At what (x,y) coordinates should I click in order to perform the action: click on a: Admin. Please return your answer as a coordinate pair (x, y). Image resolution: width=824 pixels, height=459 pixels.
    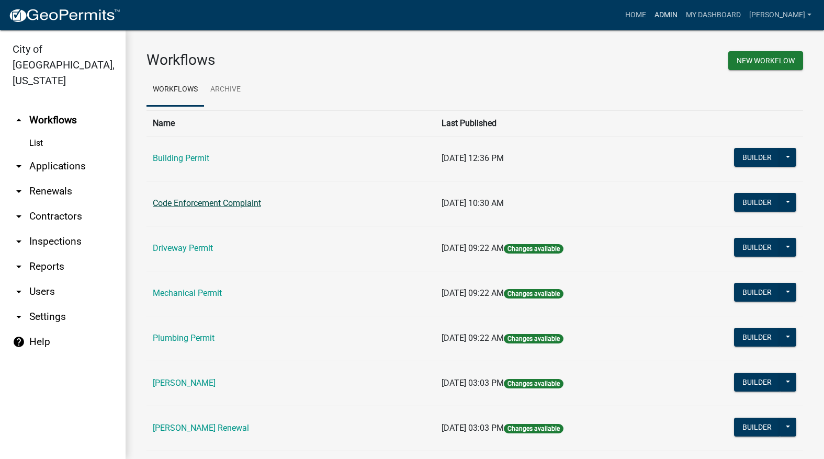
    Looking at the image, I should click on (666, 15).